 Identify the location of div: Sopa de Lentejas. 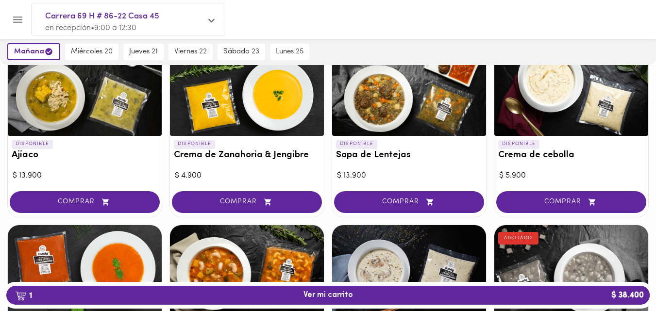
(409, 90).